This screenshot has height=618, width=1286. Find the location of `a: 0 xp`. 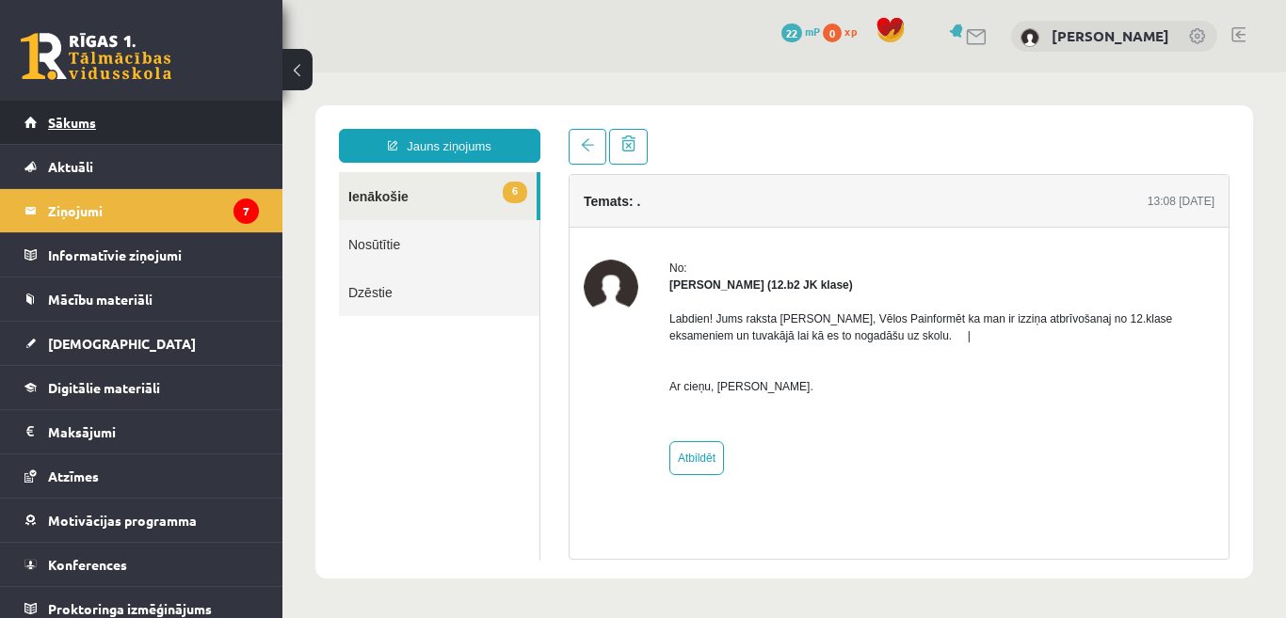

a: 0 xp is located at coordinates (844, 31).